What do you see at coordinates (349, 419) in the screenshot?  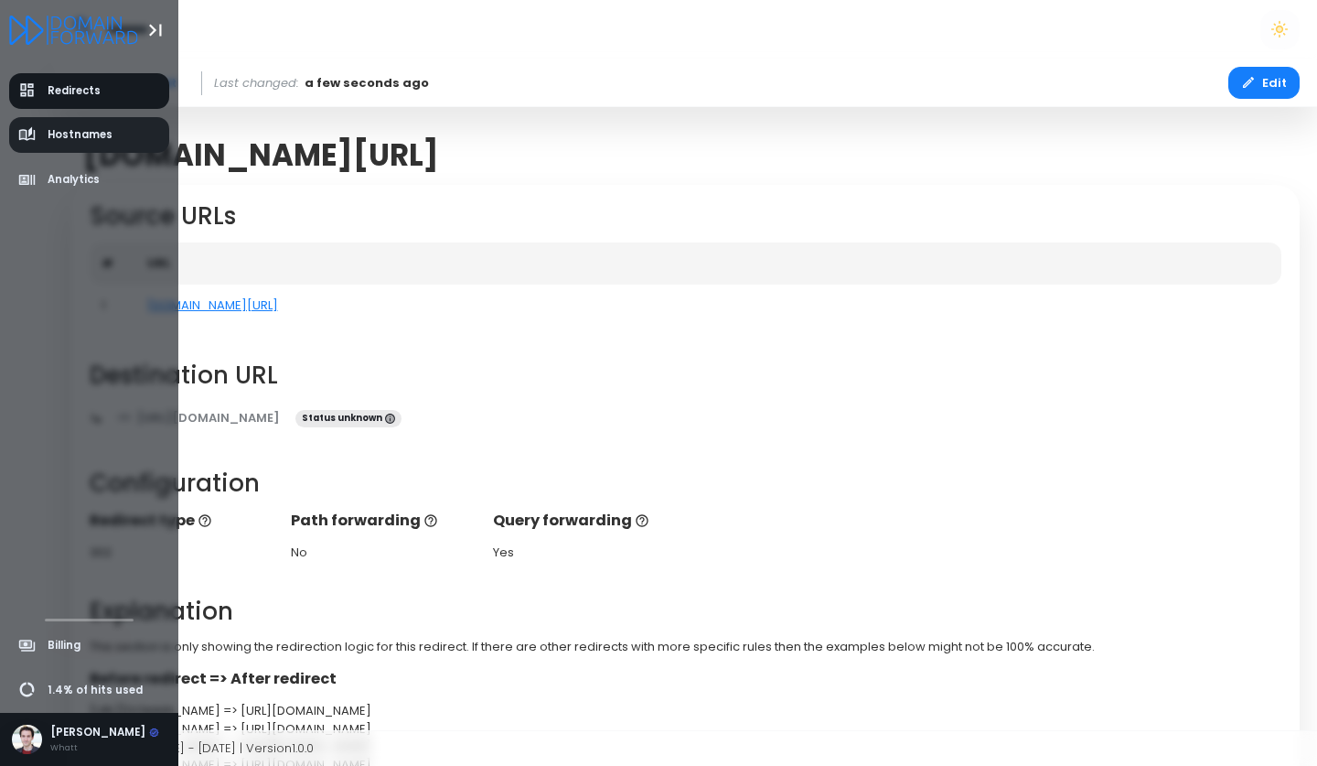 I see `span: Status unknown` at bounding box center [349, 419].